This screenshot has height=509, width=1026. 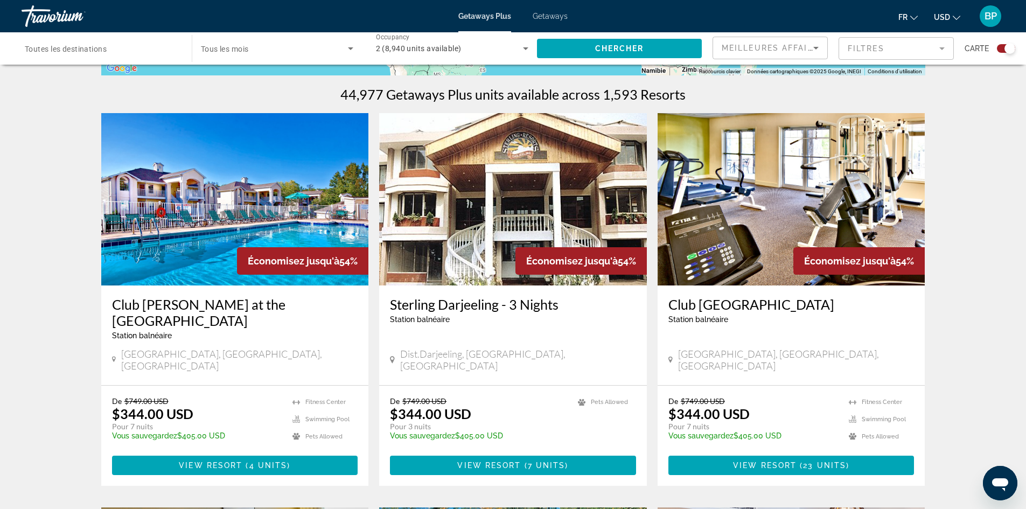 What do you see at coordinates (235, 199) in the screenshot?
I see `img: C489O01X.jpg` at bounding box center [235, 199].